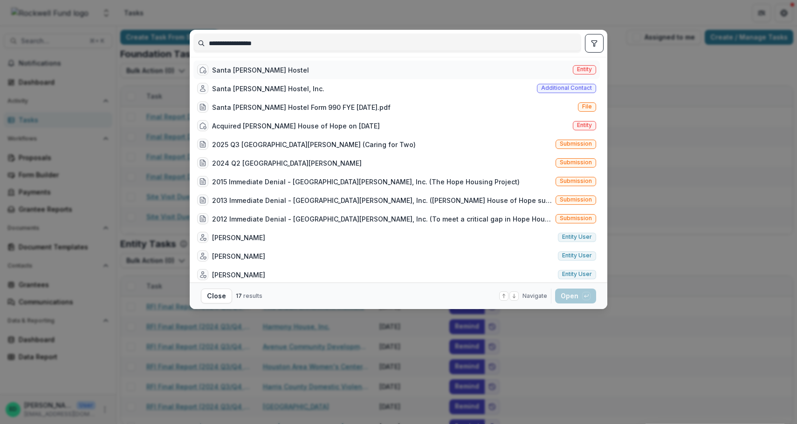 This screenshot has width=797, height=424. What do you see at coordinates (216, 296) in the screenshot?
I see `button: Close` at bounding box center [216, 296].